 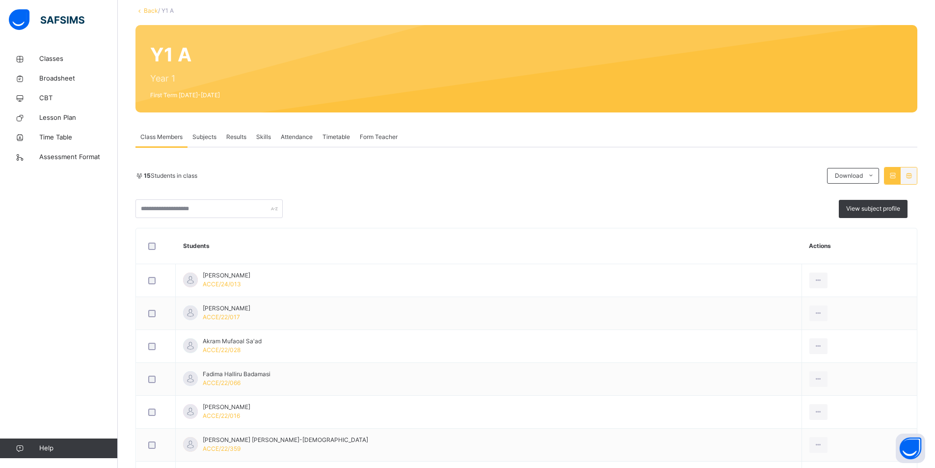 I want to click on span: Download, so click(x=848, y=176).